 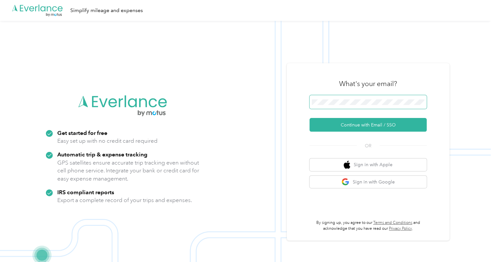 What do you see at coordinates (125, 200) in the screenshot?
I see `p: Export a complete record of your trips and expenses.` at bounding box center [125, 200].